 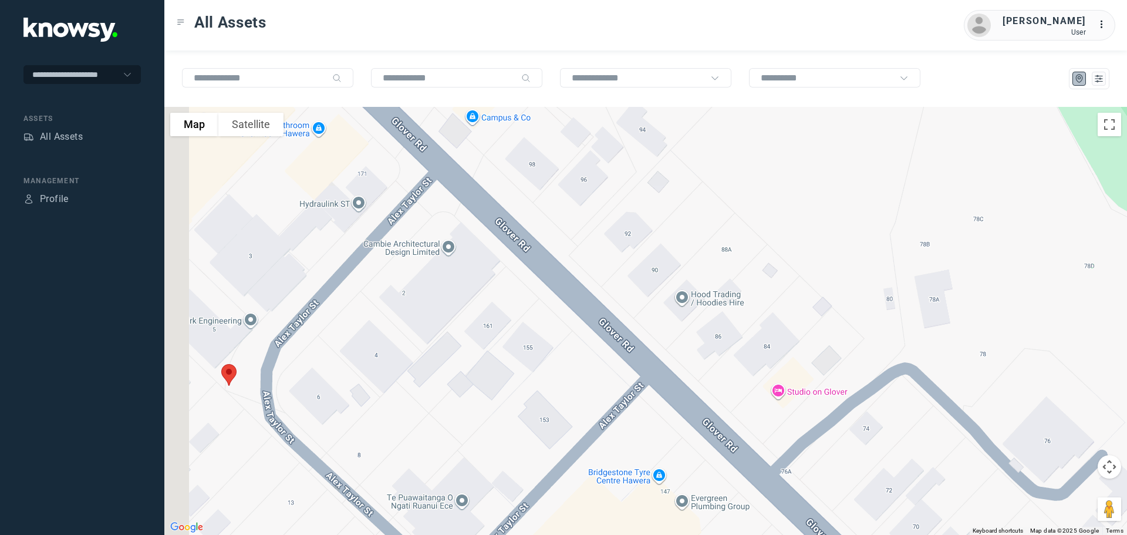 I want to click on div: All Assets, so click(x=61, y=137).